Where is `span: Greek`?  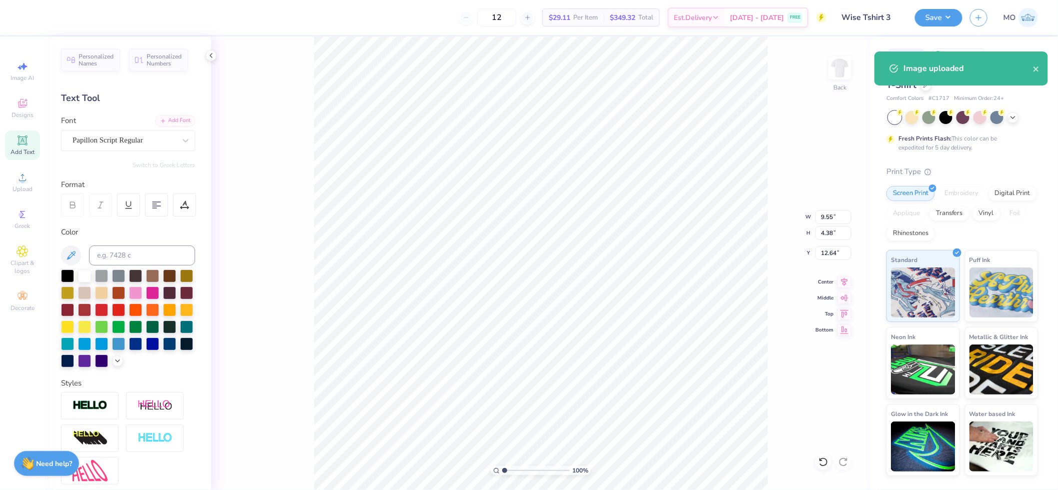 span: Greek is located at coordinates (23, 226).